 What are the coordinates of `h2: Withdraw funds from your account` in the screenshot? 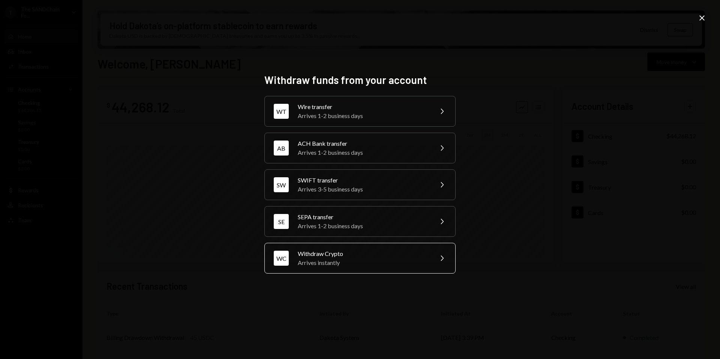 It's located at (360, 80).